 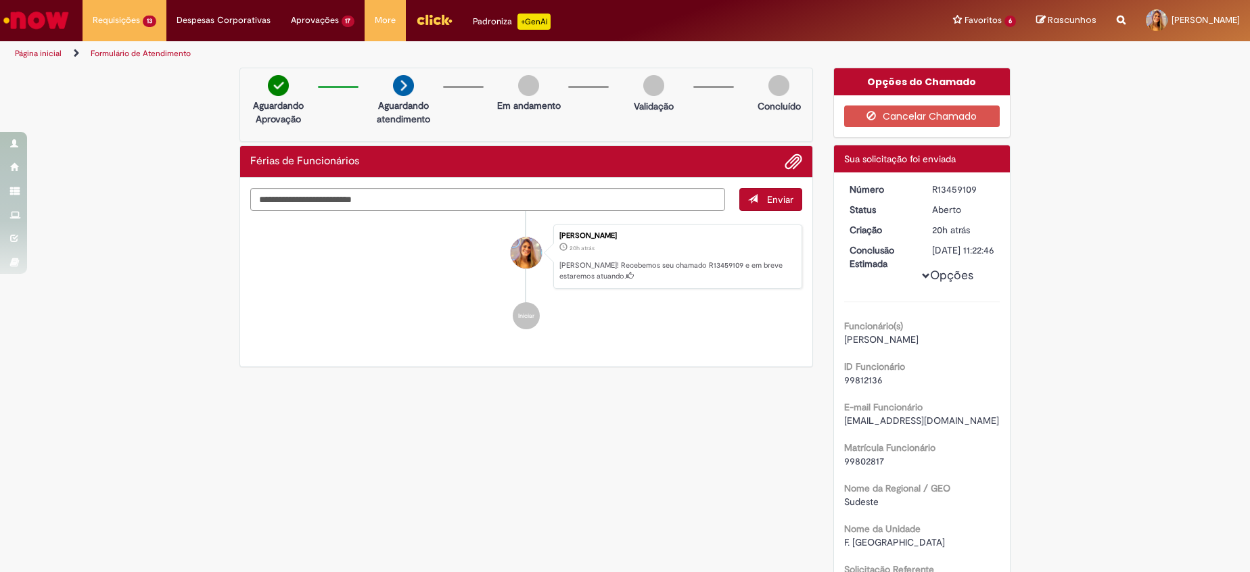 What do you see at coordinates (899, 159) in the screenshot?
I see `span: Sua solicitação foi enviada` at bounding box center [899, 159].